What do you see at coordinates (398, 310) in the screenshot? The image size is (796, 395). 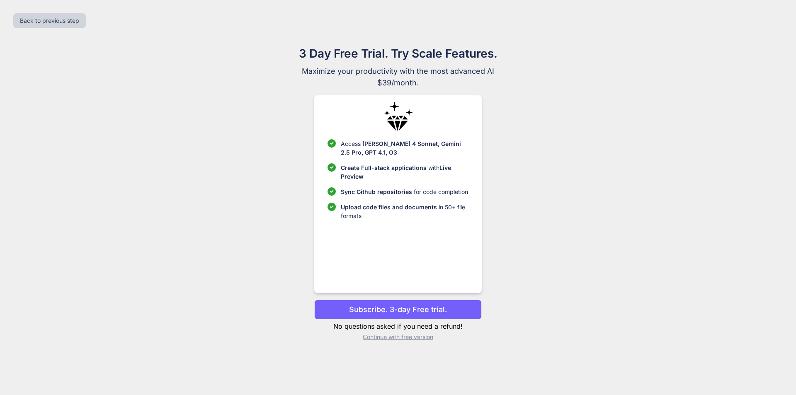 I see `button: Subscribe. 3-day Free trial.` at bounding box center [398, 310].